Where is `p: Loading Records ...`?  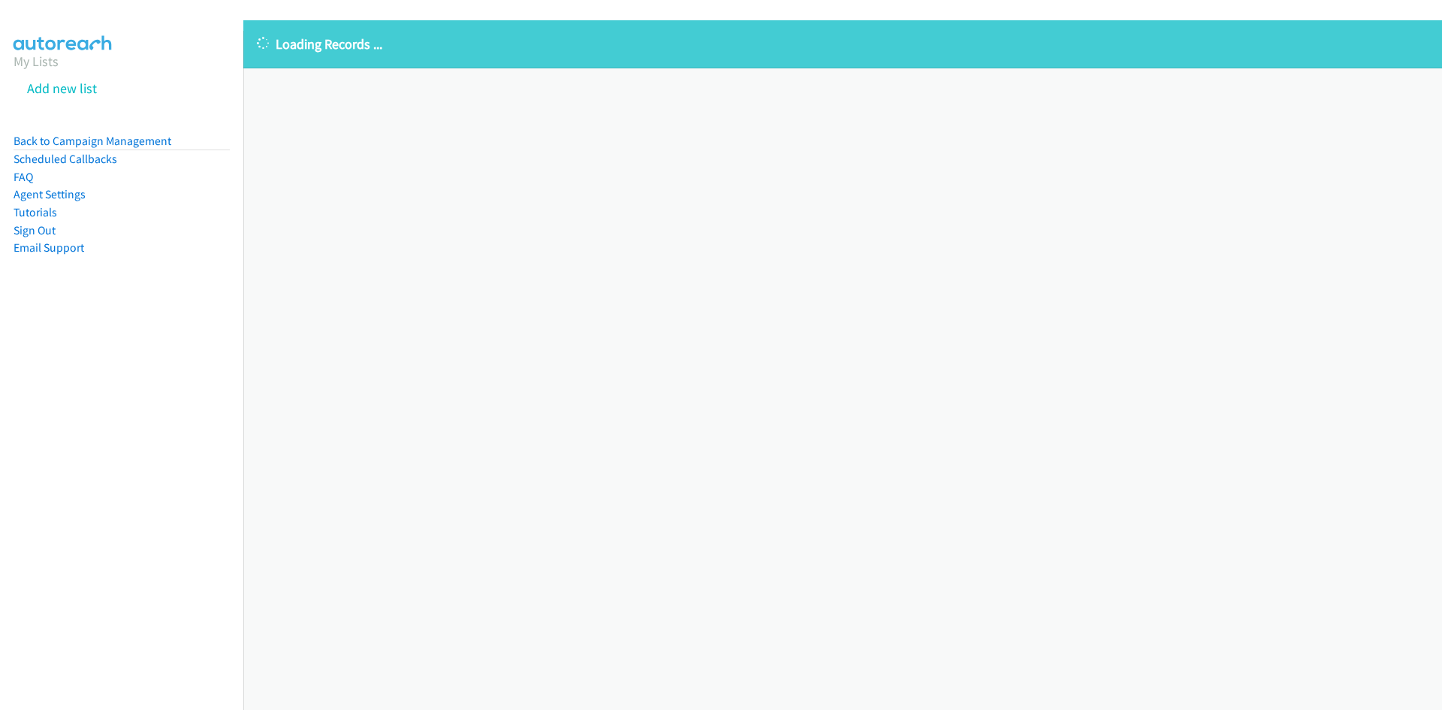 p: Loading Records ... is located at coordinates (843, 44).